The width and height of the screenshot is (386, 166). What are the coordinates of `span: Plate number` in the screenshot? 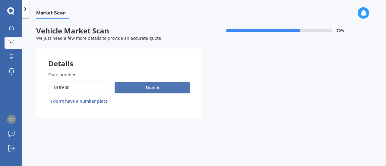 It's located at (62, 75).